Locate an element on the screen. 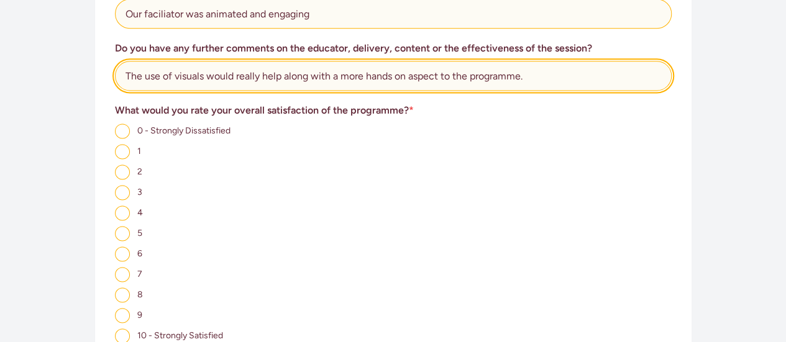  h3: What would you rate your overall satisfaction of the programme? is located at coordinates (393, 111).